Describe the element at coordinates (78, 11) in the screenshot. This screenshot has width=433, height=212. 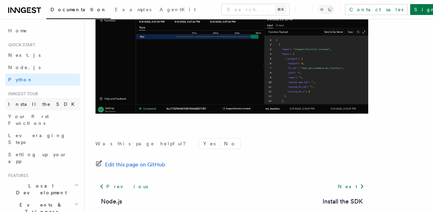
I see `a: Documentation` at that location.